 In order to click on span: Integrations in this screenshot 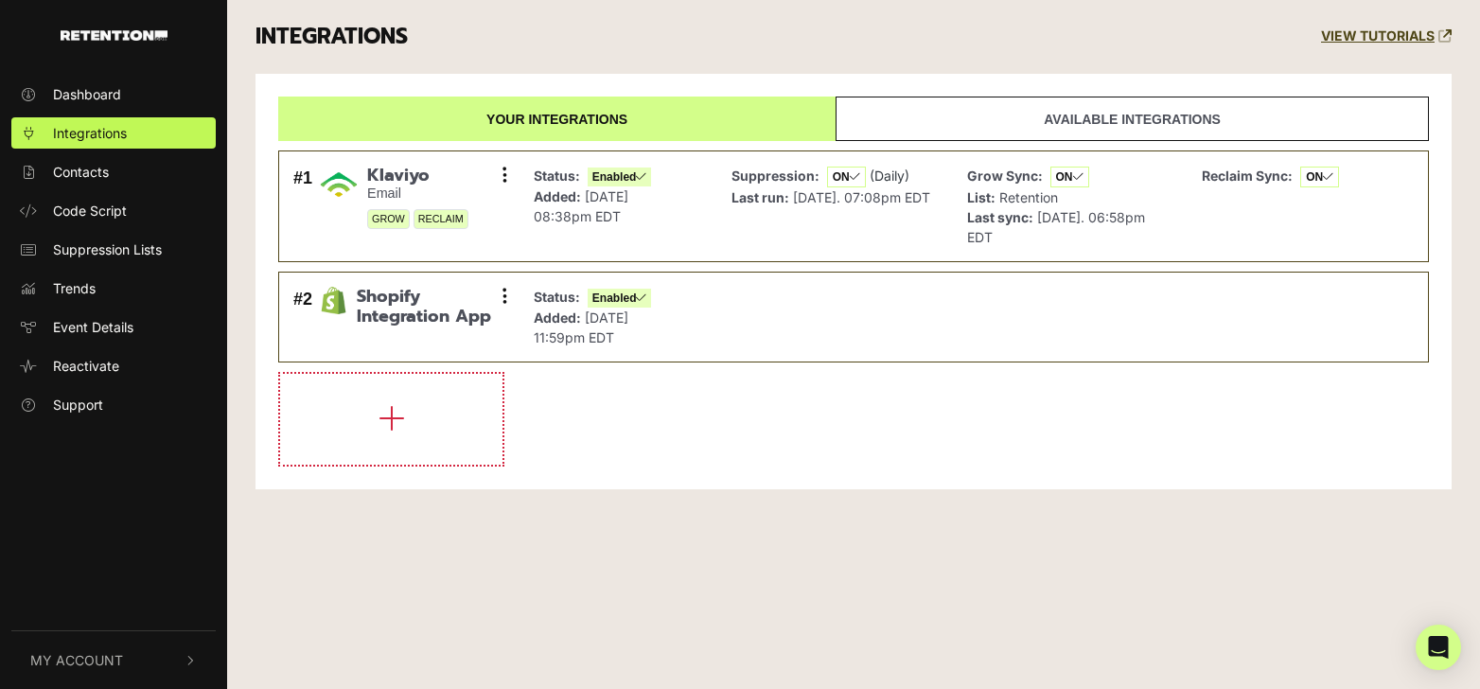, I will do `click(90, 132)`.